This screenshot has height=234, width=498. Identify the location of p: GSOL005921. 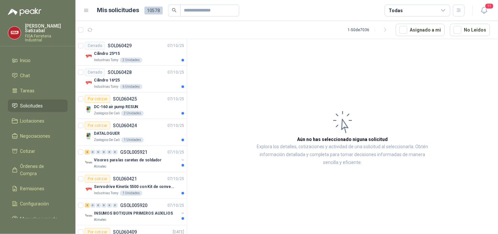
(134, 152).